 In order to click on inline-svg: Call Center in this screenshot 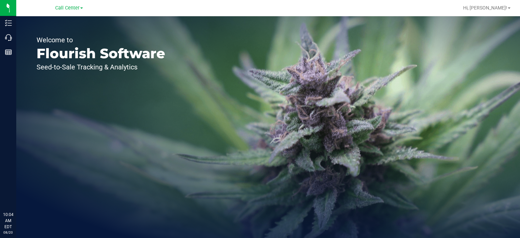, I will do `click(8, 38)`.